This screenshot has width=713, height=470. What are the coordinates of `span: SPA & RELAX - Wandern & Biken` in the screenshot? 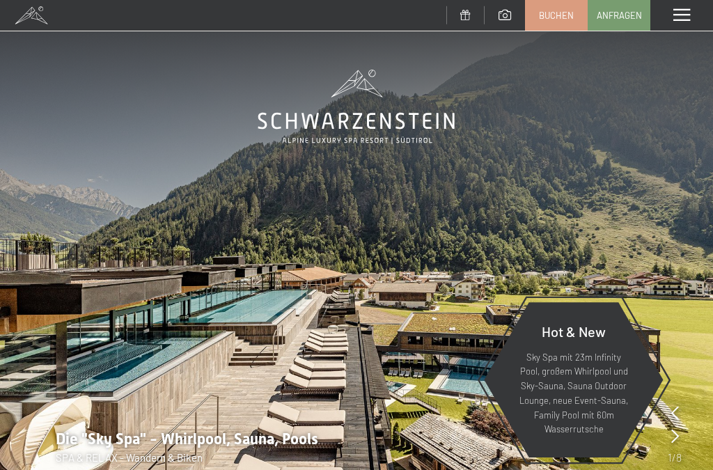 It's located at (129, 457).